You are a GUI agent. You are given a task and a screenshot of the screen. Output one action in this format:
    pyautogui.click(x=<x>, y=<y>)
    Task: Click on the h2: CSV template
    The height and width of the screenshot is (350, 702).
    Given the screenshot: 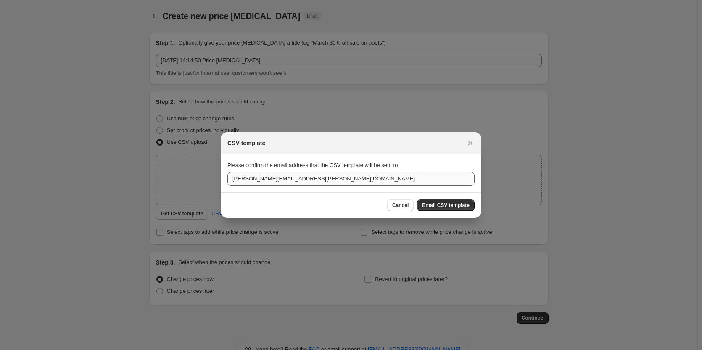 What is the action you would take?
    pyautogui.click(x=246, y=143)
    